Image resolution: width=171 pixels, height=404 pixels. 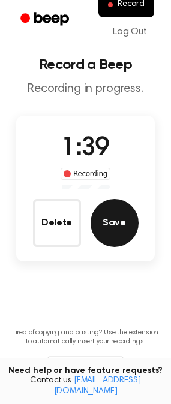 I want to click on span: 1:39, so click(x=85, y=149).